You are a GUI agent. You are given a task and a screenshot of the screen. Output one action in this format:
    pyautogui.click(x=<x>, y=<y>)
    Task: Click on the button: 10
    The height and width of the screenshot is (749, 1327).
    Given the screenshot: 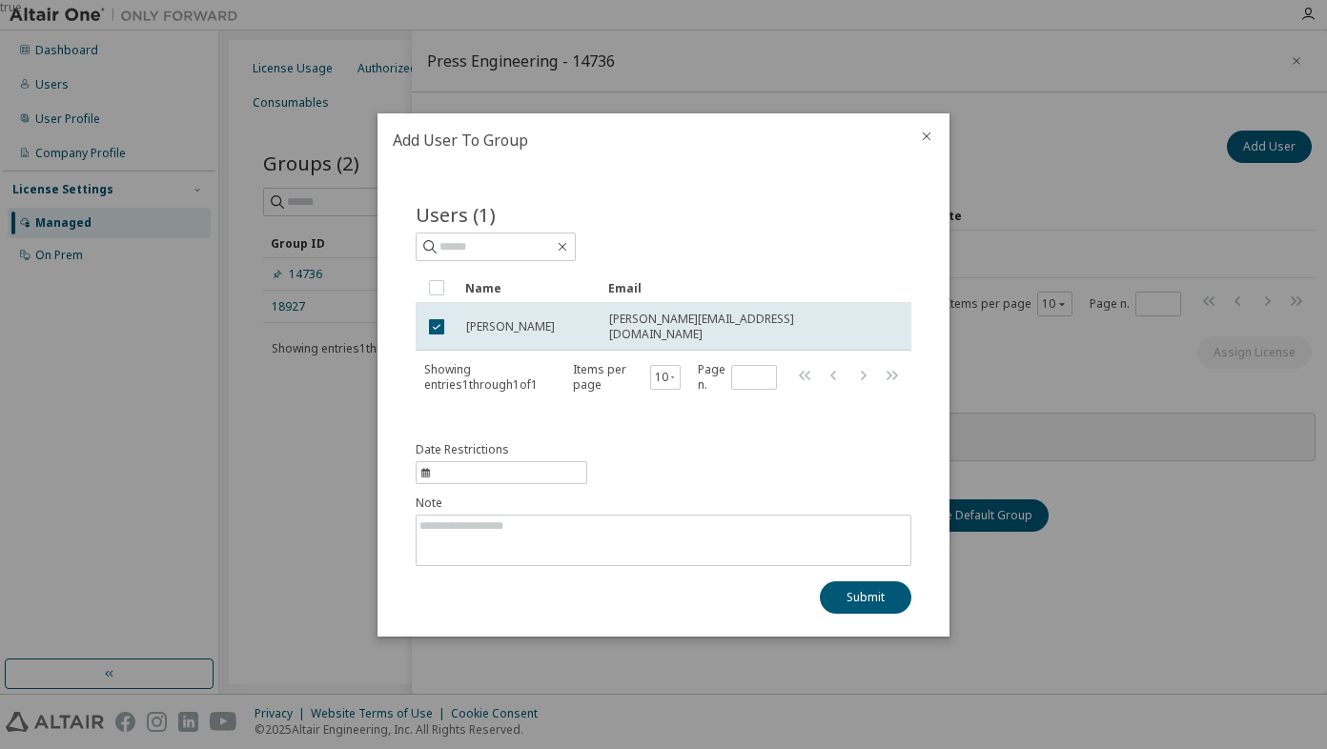 What is the action you would take?
    pyautogui.click(x=665, y=378)
    